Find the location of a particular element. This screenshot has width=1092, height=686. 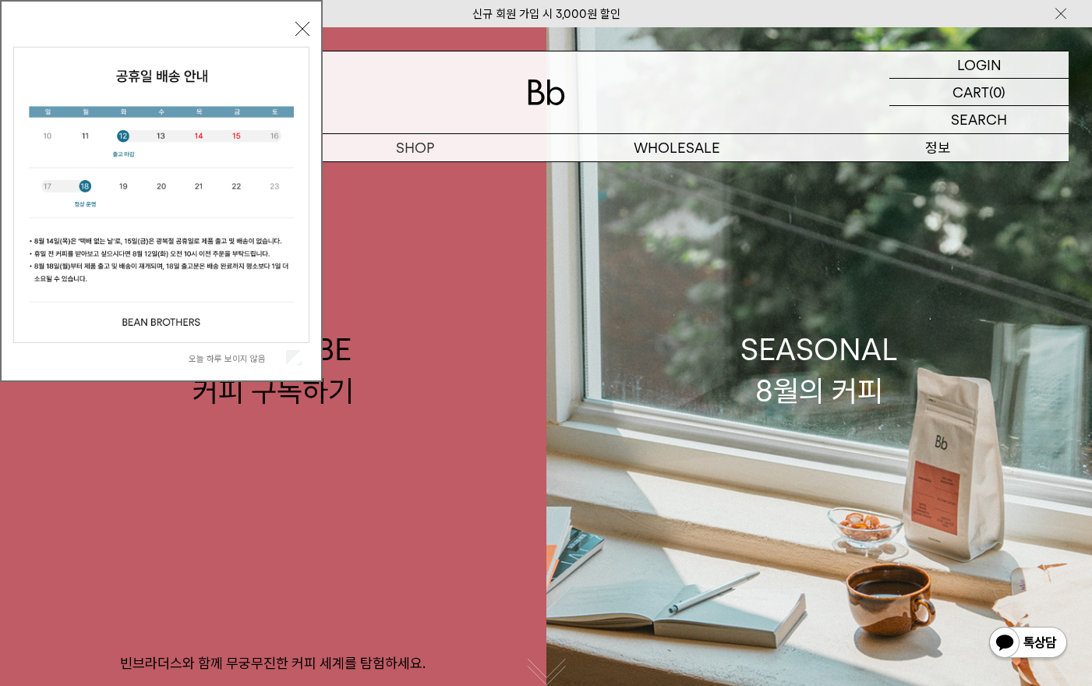

div: SEASONAL 8월의 커피 is located at coordinates (820, 370).